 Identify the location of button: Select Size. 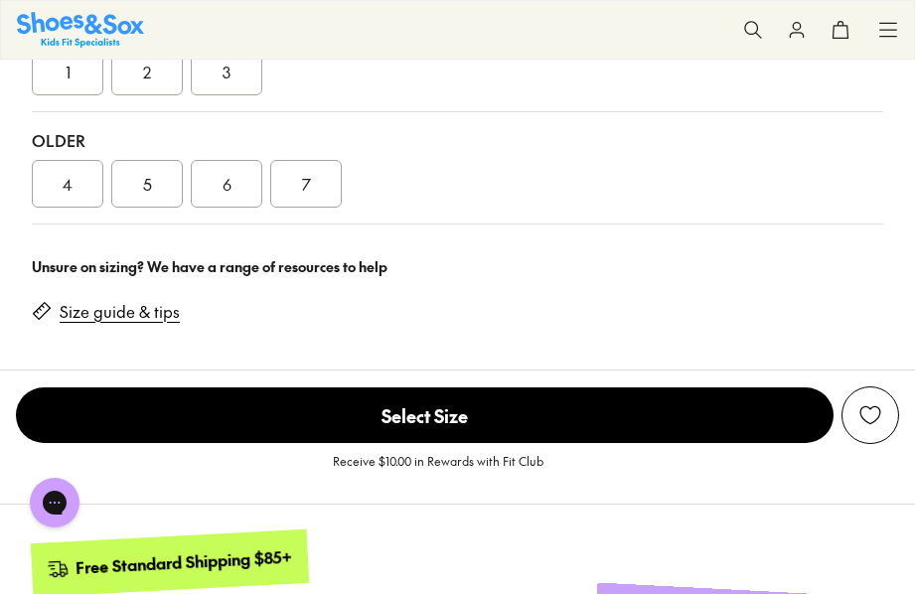
(424, 415).